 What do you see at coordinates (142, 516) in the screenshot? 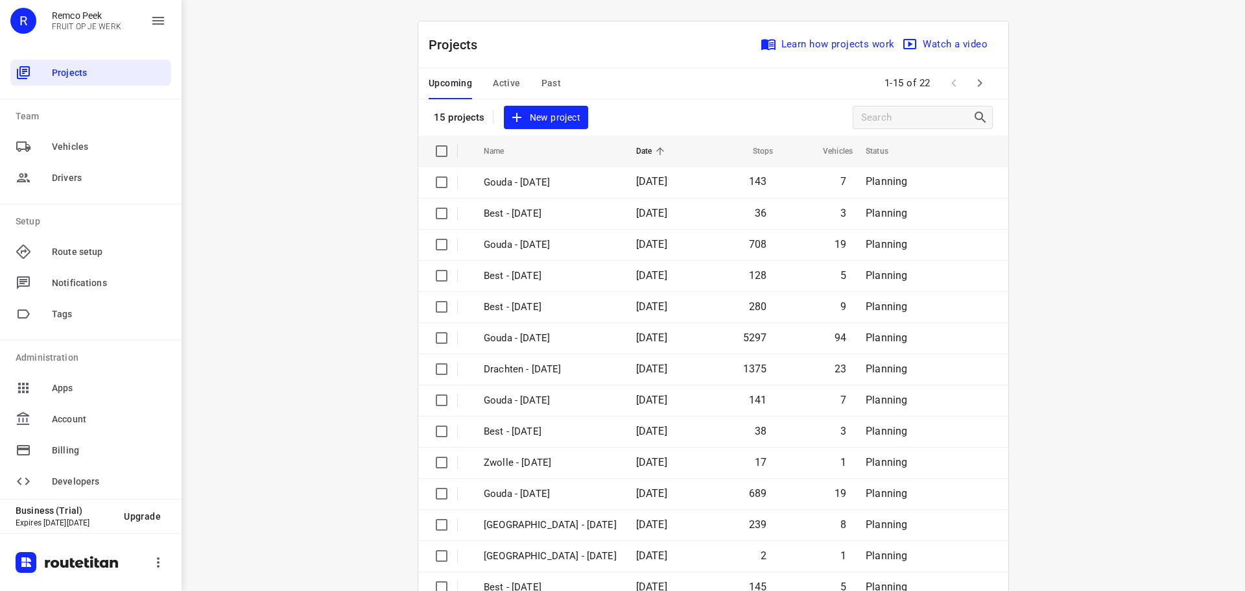
I see `button: Upgrade` at bounding box center [142, 516].